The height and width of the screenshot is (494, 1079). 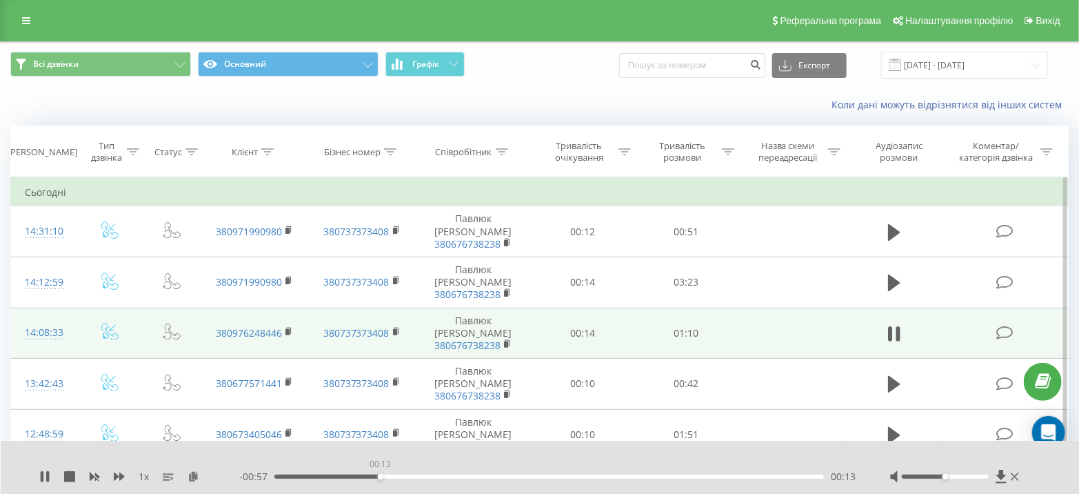 I want to click on div: 00:13, so click(x=380, y=464).